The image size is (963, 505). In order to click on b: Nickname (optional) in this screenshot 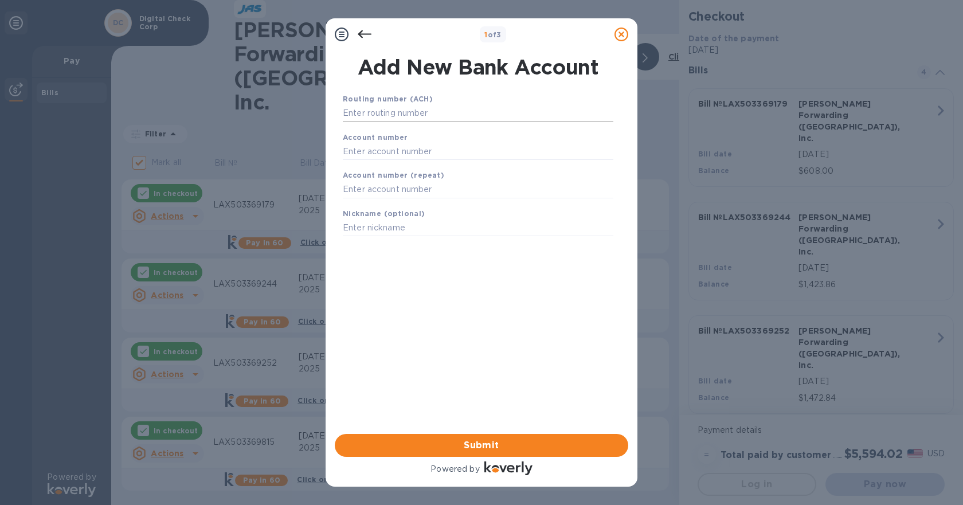, I will do `click(384, 213)`.